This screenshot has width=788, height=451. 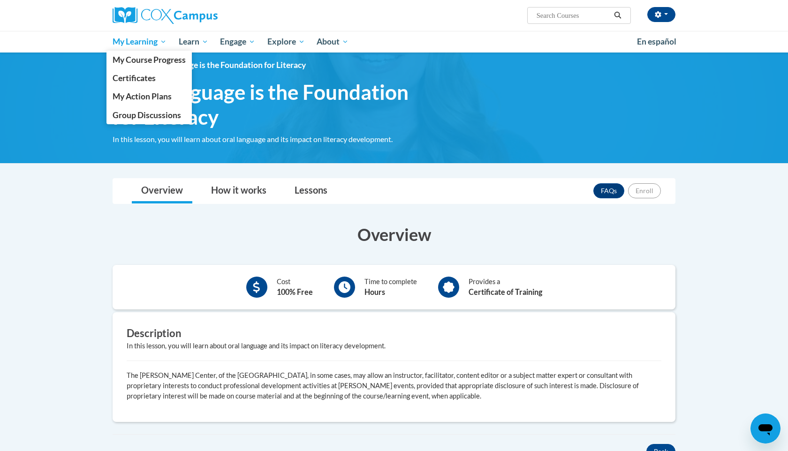 What do you see at coordinates (333, 42) in the screenshot?
I see `a: About` at bounding box center [333, 42].